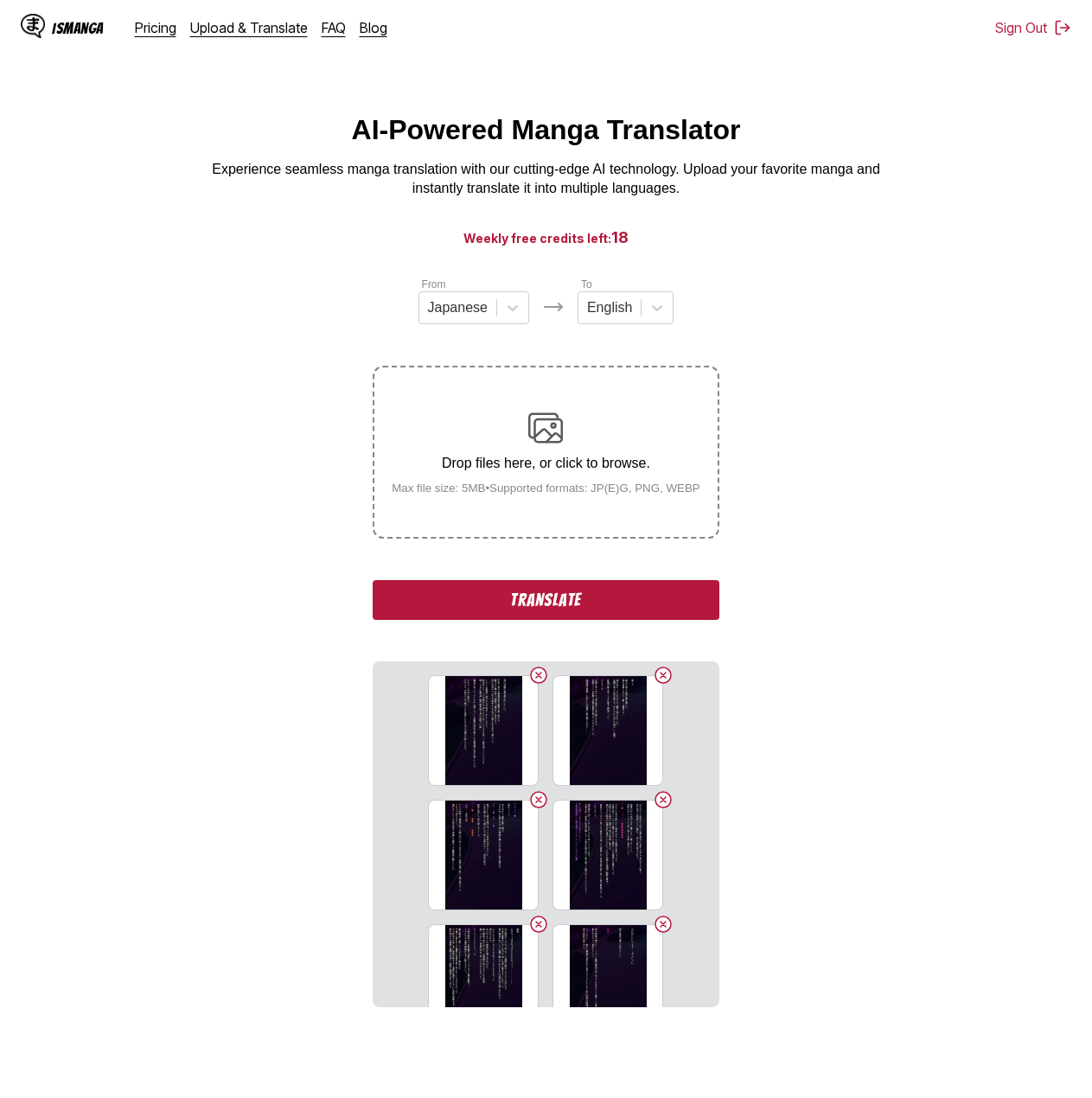  What do you see at coordinates (546, 130) in the screenshot?
I see `h1: AI-Powered Manga Translator` at bounding box center [546, 130].